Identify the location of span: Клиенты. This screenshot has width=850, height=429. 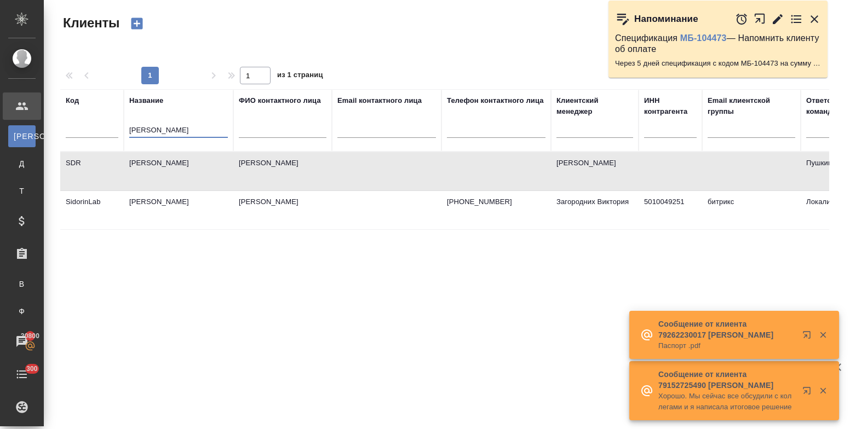
(90, 23).